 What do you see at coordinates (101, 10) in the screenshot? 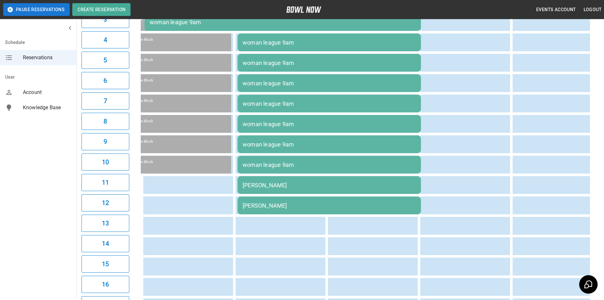
I see `button: Create Reservation` at bounding box center [101, 10].